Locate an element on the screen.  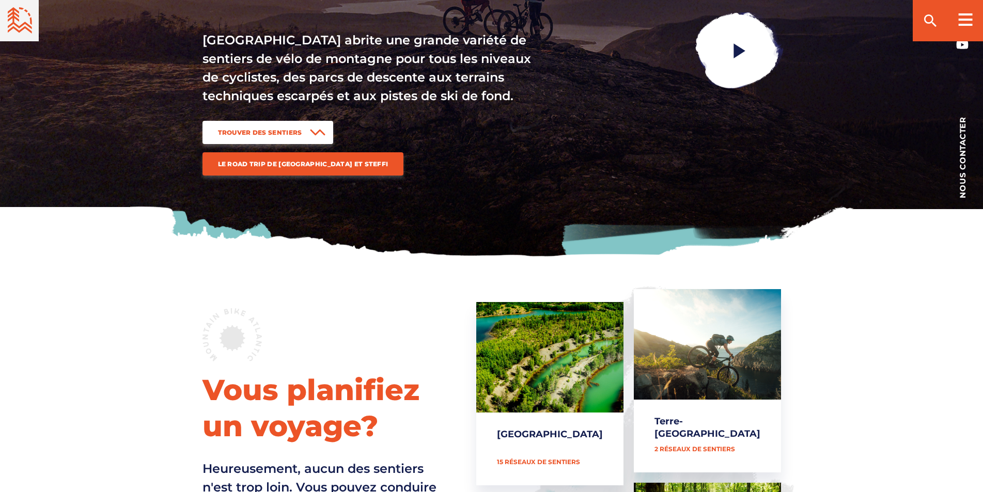
h2: Vous planifiez un voyage? is located at coordinates (324, 408).